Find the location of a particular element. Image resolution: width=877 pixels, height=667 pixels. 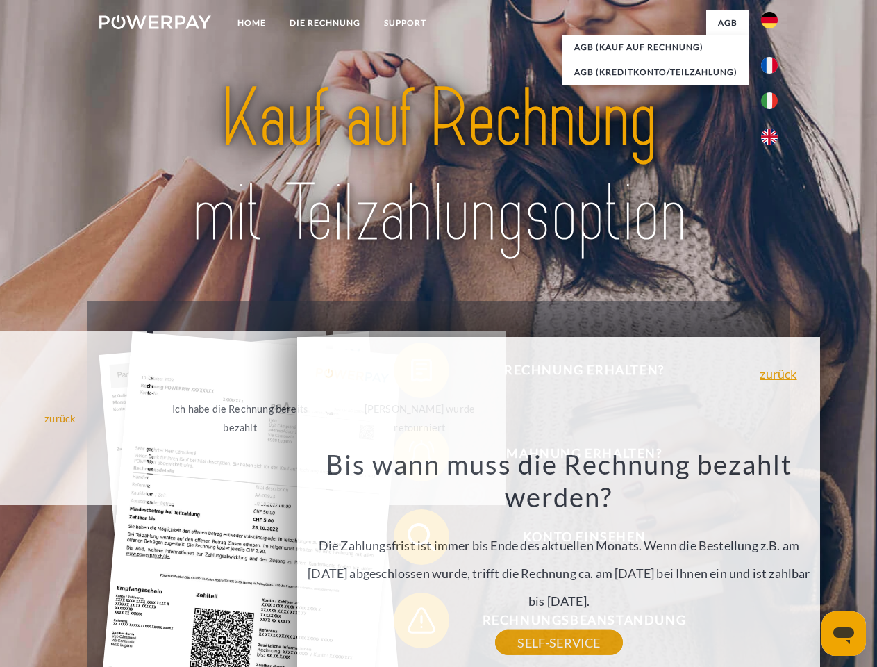

a: AGB (Kauf auf Rechnung) is located at coordinates (656, 47).